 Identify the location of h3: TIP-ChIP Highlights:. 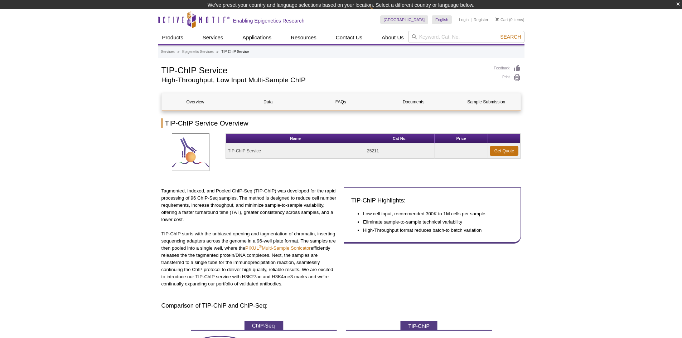
(432, 201).